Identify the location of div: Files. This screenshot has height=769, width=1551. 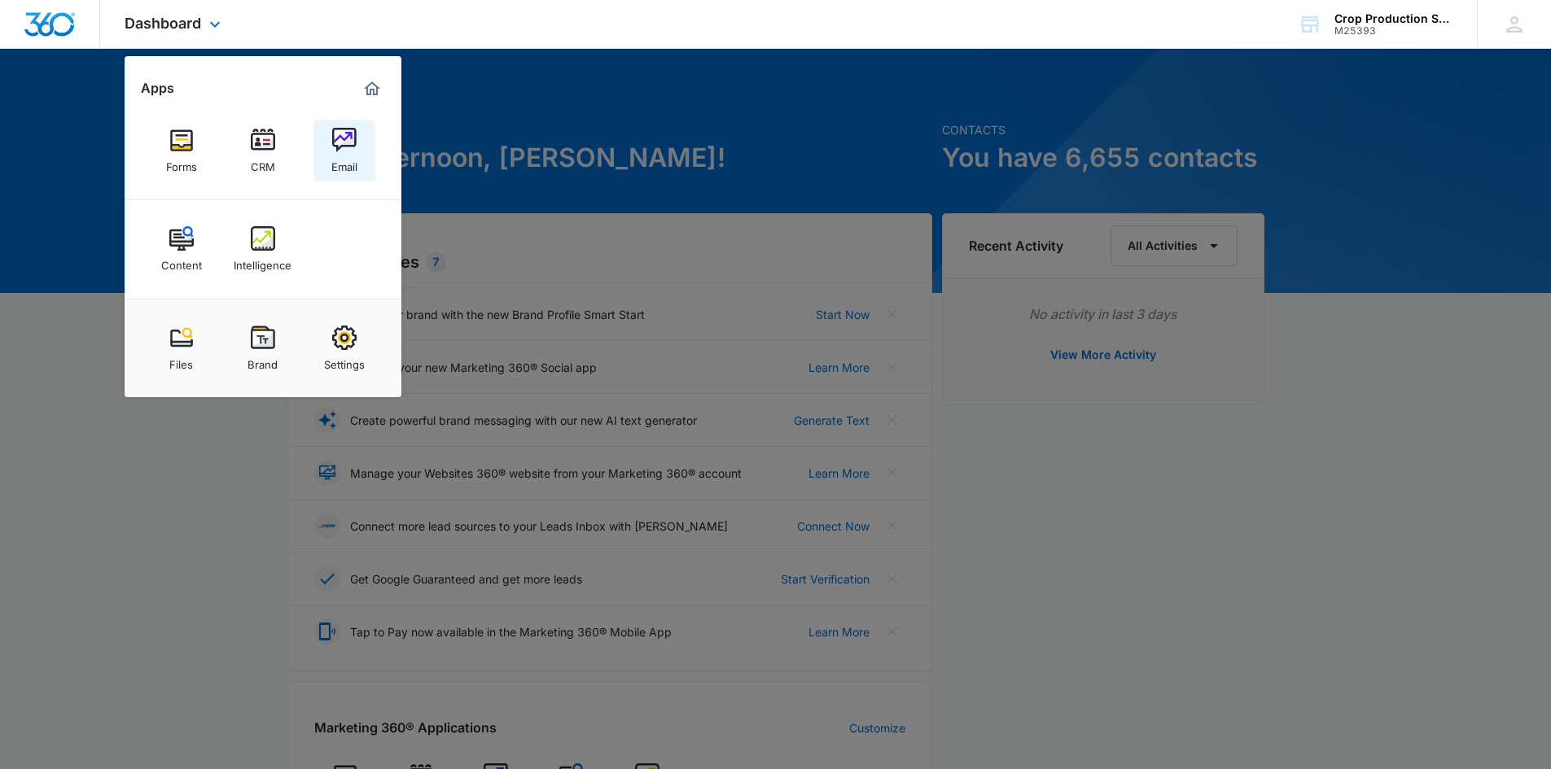
(181, 361).